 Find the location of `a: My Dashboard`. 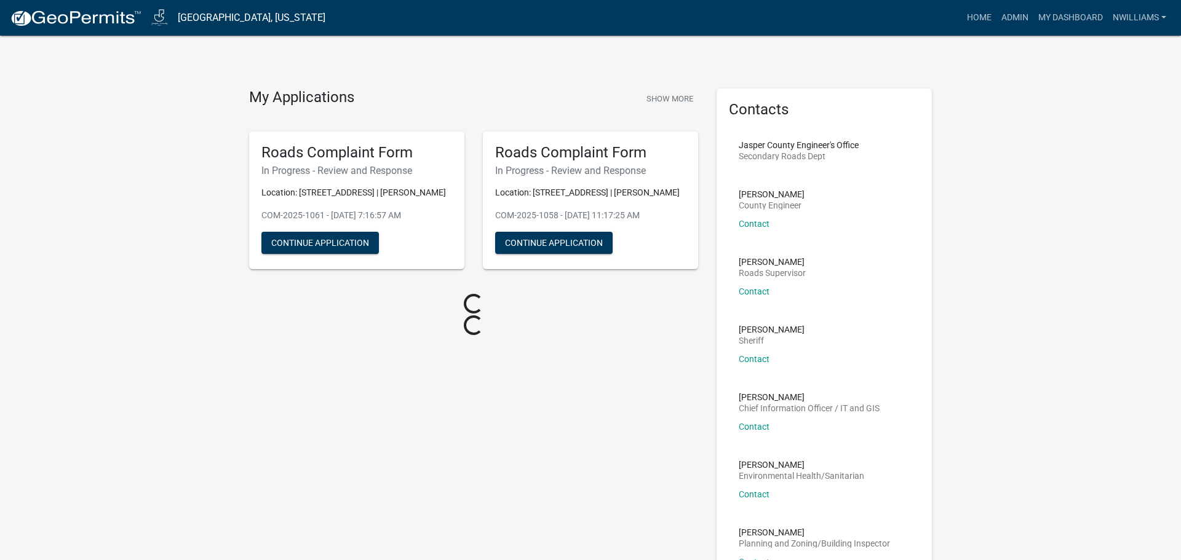

a: My Dashboard is located at coordinates (1070, 18).